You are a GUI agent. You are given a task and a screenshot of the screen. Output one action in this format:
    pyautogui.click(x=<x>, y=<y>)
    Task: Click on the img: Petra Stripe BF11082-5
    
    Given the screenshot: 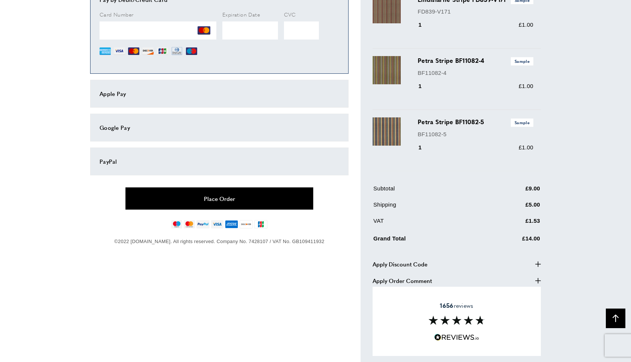 What is the action you would take?
    pyautogui.click(x=387, y=131)
    